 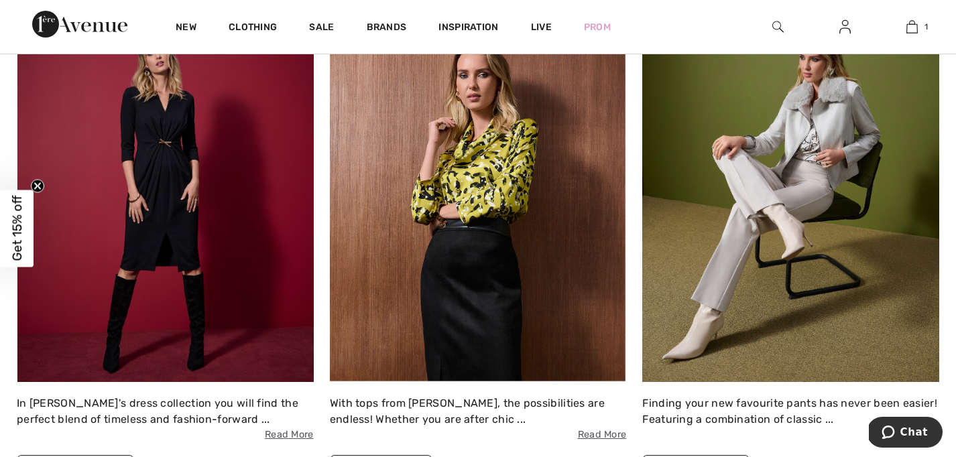 I want to click on span: Get 15% off, so click(x=17, y=229).